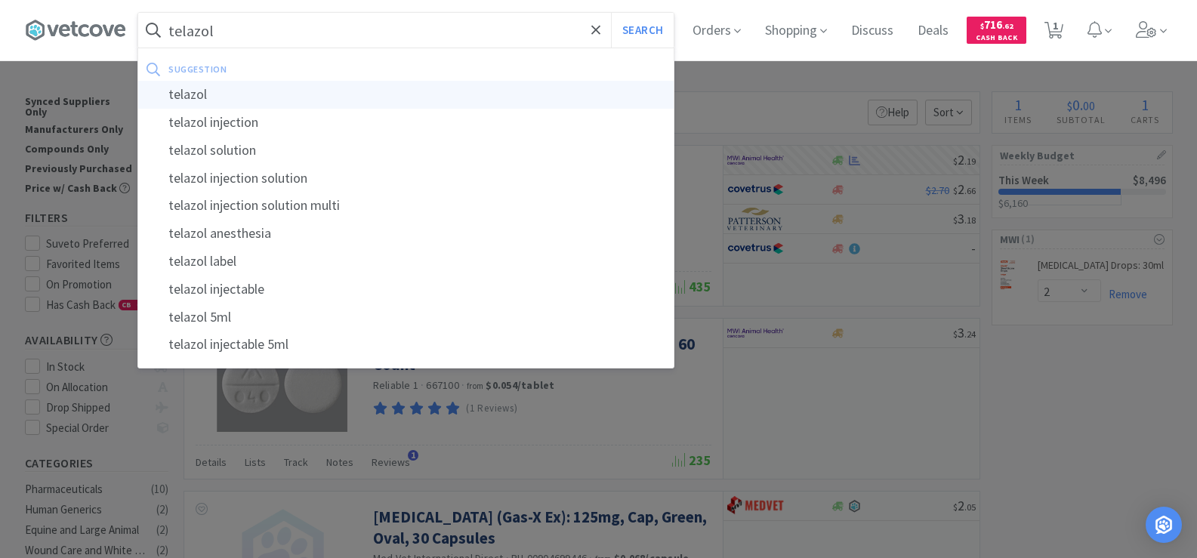 The width and height of the screenshot is (1197, 558). I want to click on div: telazol injection solution, so click(406, 178).